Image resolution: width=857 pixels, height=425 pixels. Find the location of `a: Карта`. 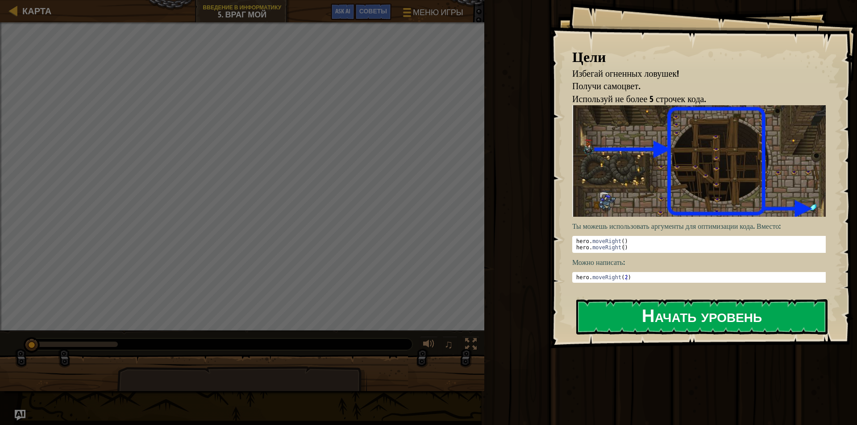

a: Карта is located at coordinates (34, 11).